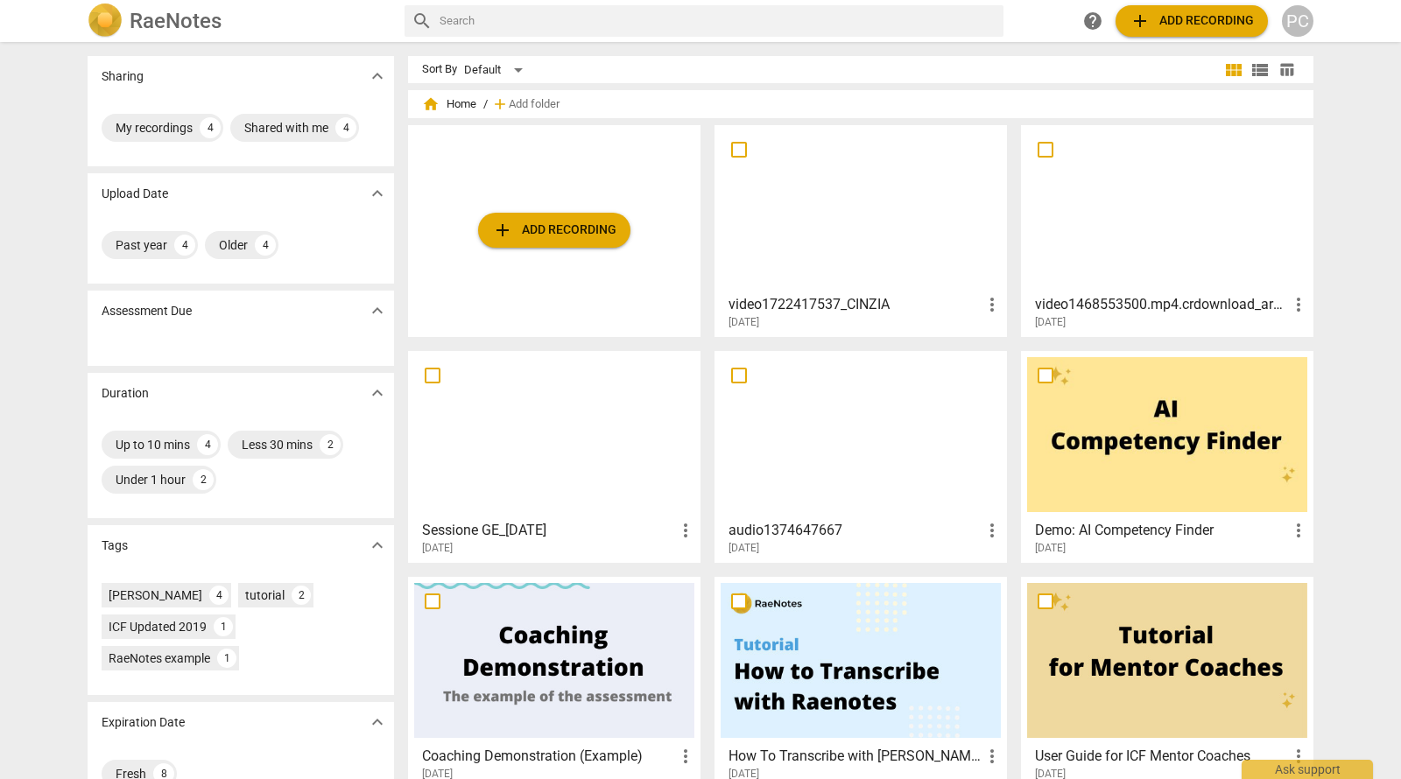 The image size is (1401, 779). What do you see at coordinates (854, 756) in the screenshot?
I see `h3: How To Transcribe with RaeNotes` at bounding box center [854, 756].